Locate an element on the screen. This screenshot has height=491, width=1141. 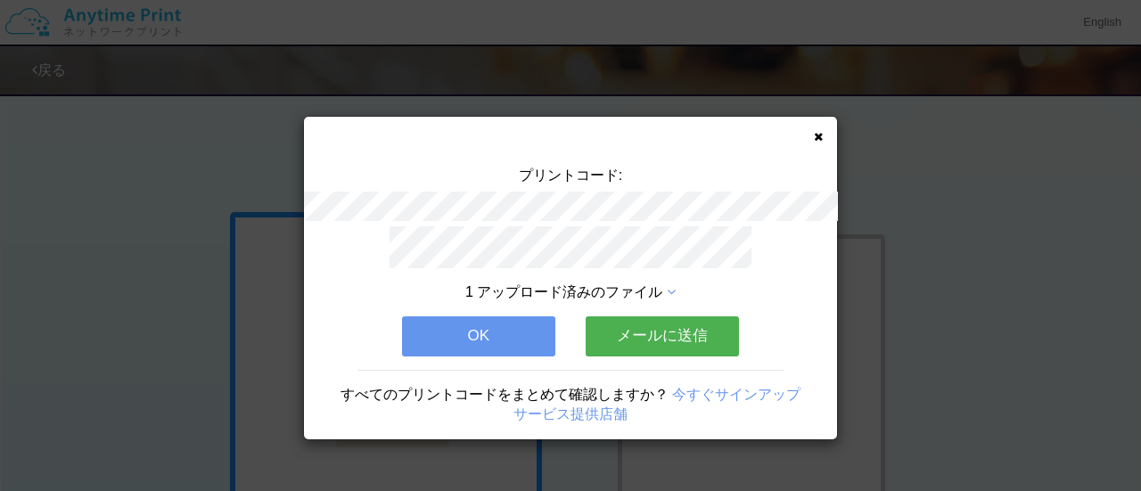
span: プリントコード: is located at coordinates (571, 175).